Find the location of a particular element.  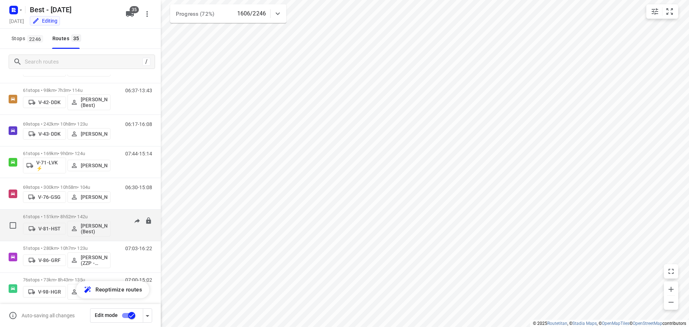

button: V-43-DDK is located at coordinates (45, 134).